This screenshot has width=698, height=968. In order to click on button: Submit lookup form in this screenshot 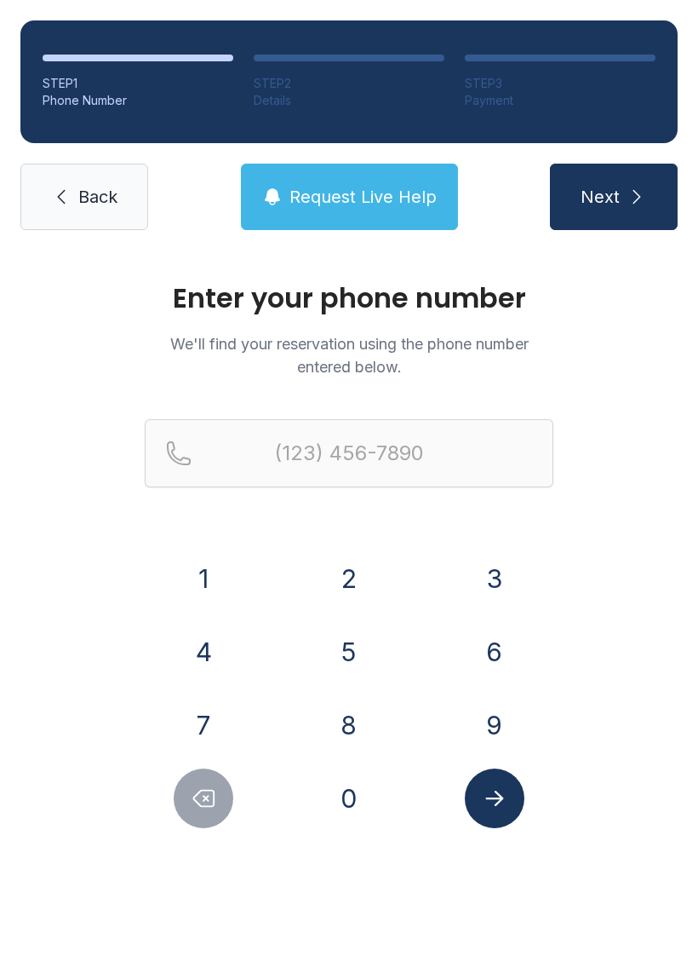, I will do `click(495, 798)`.